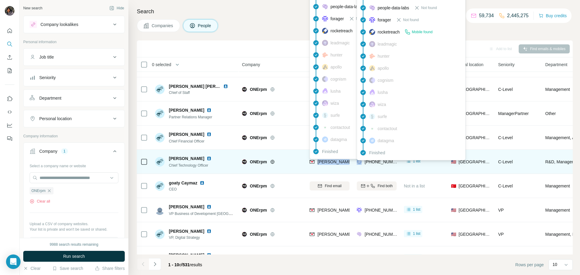 This screenshot has height=275, width=580. I want to click on span: 0 selected, so click(162, 65).